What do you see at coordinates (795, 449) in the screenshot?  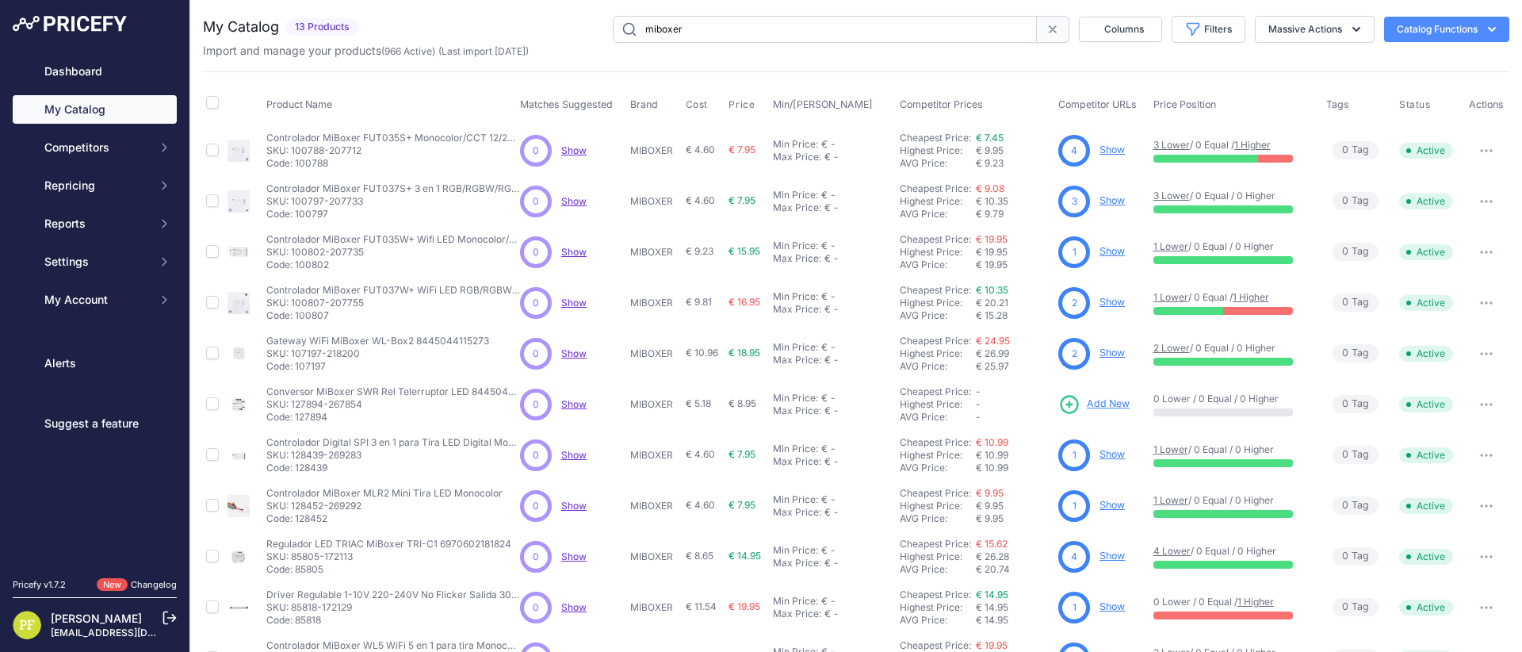 I see `div: Min Price:` at bounding box center [795, 449].